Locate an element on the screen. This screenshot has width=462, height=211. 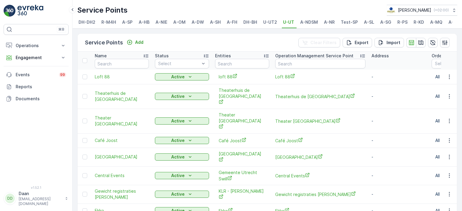
a: Documents is located at coordinates (36, 99).